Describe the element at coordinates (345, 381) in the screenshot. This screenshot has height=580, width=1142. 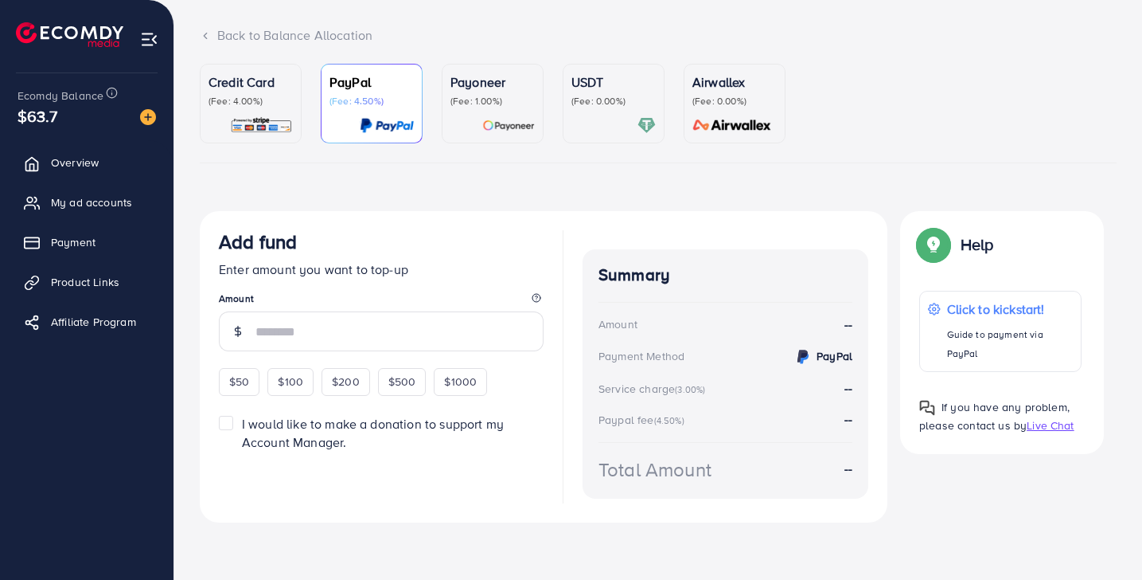
I see `span: $200` at that location.